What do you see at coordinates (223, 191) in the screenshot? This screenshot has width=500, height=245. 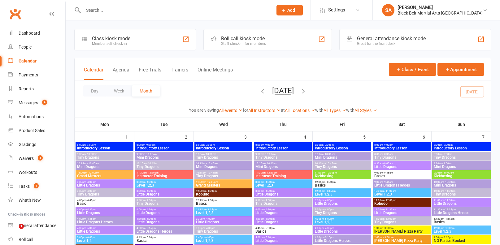 I see `span: 12:00pm` at bounding box center [223, 191].